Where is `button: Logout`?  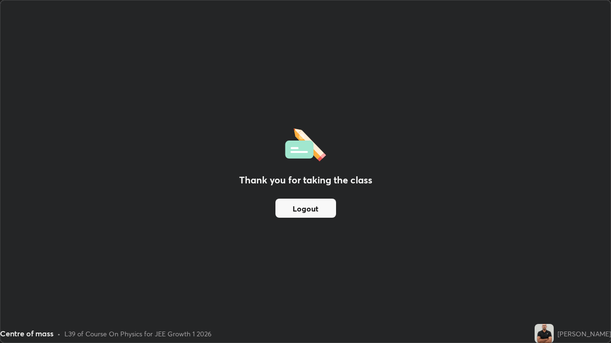 button: Logout is located at coordinates (305, 208).